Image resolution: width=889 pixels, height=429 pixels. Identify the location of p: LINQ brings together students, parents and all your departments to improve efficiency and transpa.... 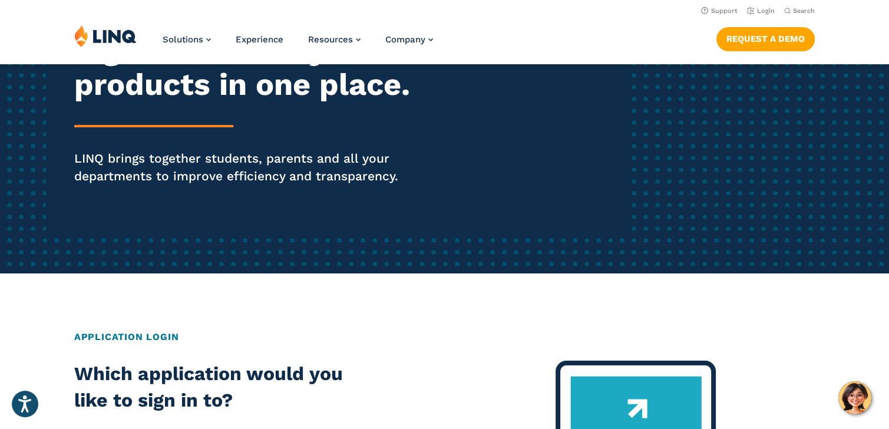
(245, 167).